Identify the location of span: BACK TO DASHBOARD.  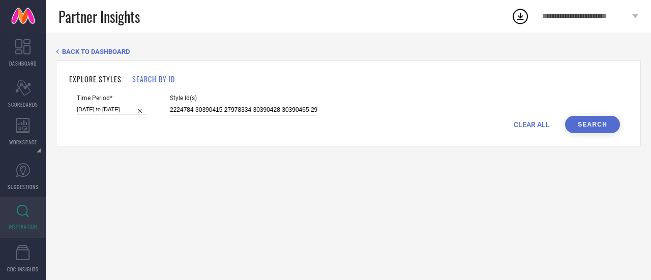
(96, 51).